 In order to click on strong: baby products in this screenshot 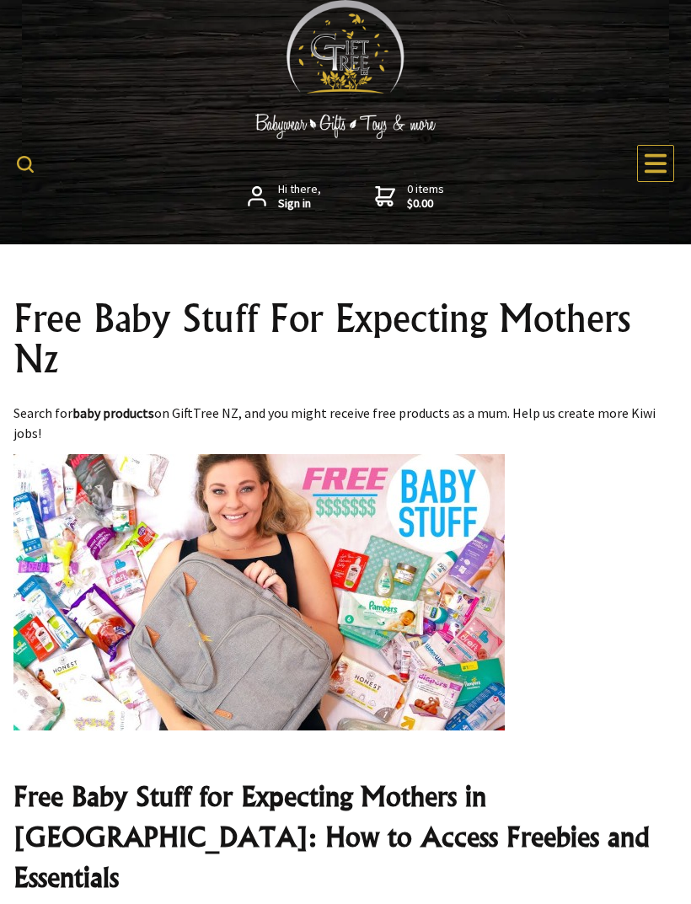, I will do `click(113, 413)`.